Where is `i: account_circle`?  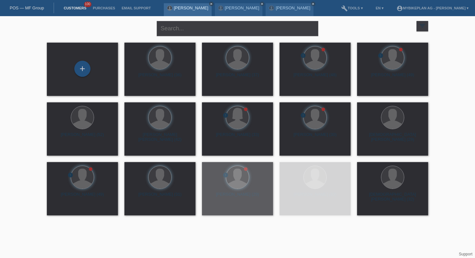 i: account_circle is located at coordinates (400, 8).